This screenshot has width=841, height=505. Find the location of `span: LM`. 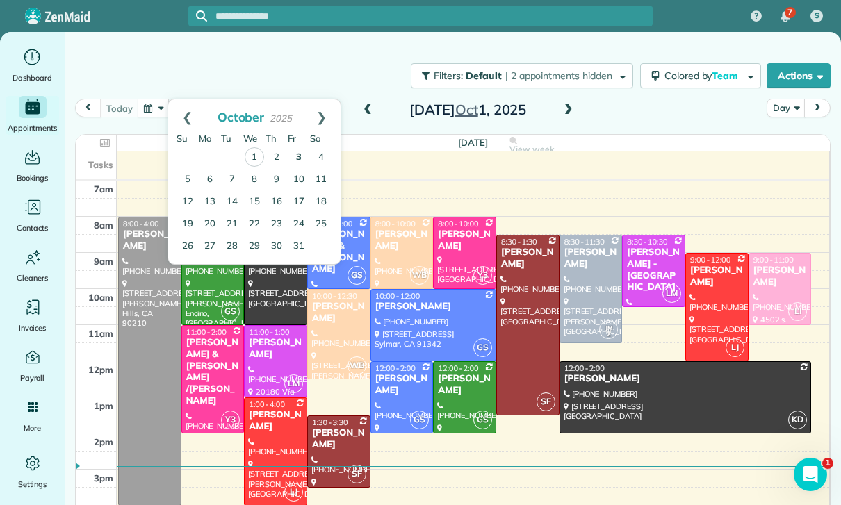

span: LM is located at coordinates (671, 293).